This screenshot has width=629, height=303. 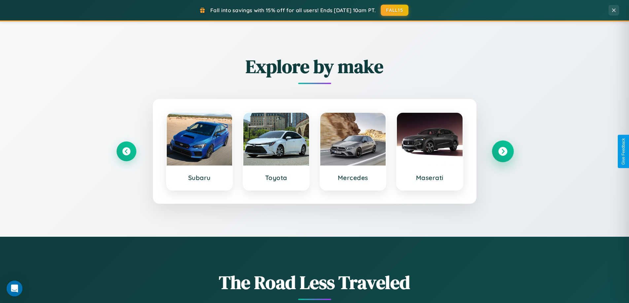 I want to click on button: FALL15, so click(x=395, y=10).